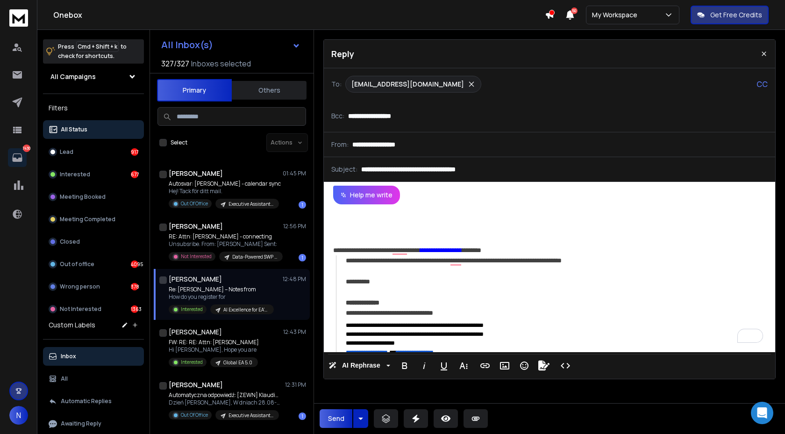 This screenshot has width=785, height=434. Describe the element at coordinates (762, 84) in the screenshot. I see `p: CC` at that location.